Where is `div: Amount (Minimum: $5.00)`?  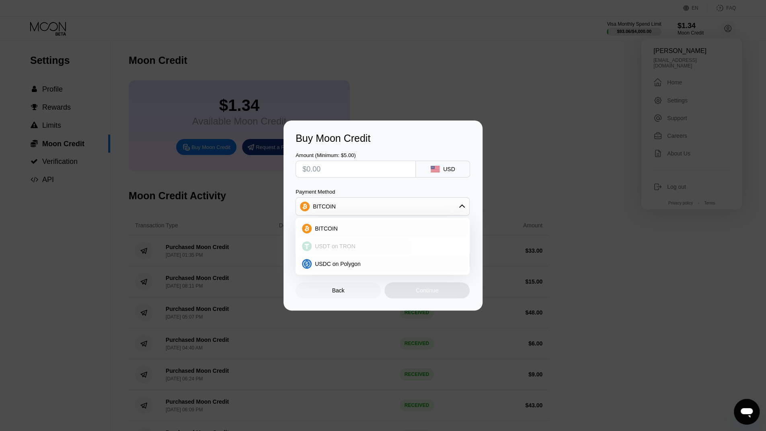 div: Amount (Minimum: $5.00) is located at coordinates (355, 155).